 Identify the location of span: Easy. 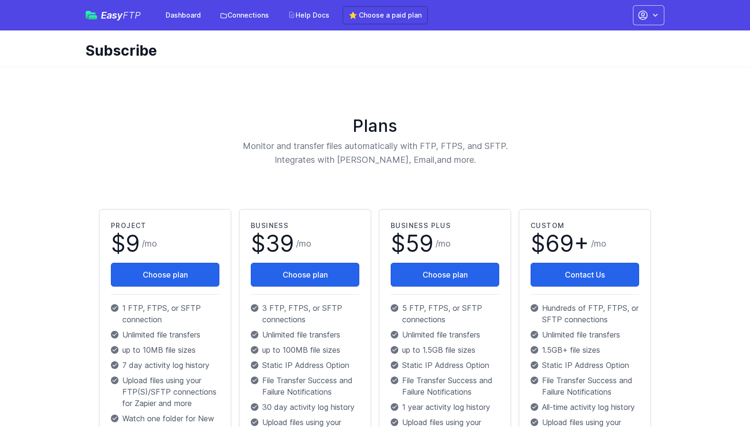
(121, 15).